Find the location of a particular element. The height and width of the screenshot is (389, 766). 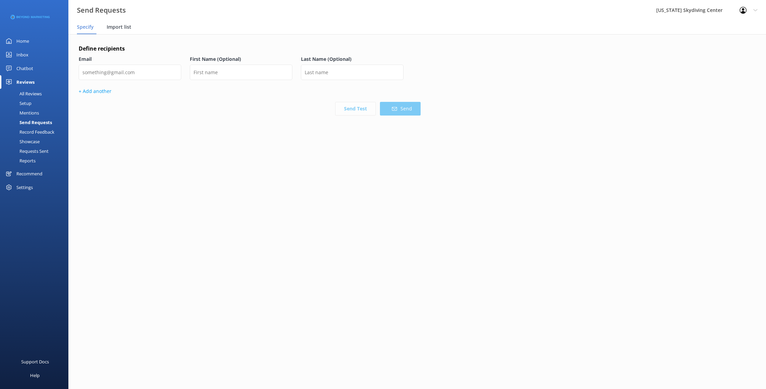

div: Setup is located at coordinates (18, 103).